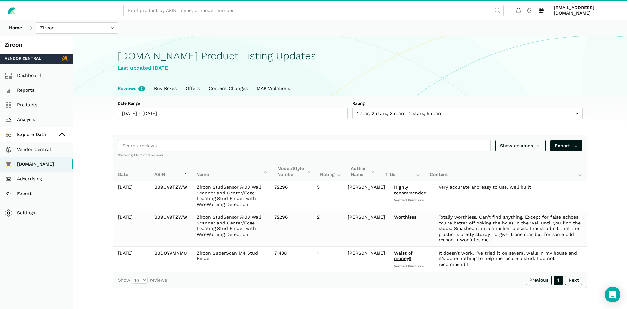 The height and width of the screenshot is (309, 627). What do you see at coordinates (77, 28) in the screenshot?
I see `input: Zircon` at bounding box center [77, 28].